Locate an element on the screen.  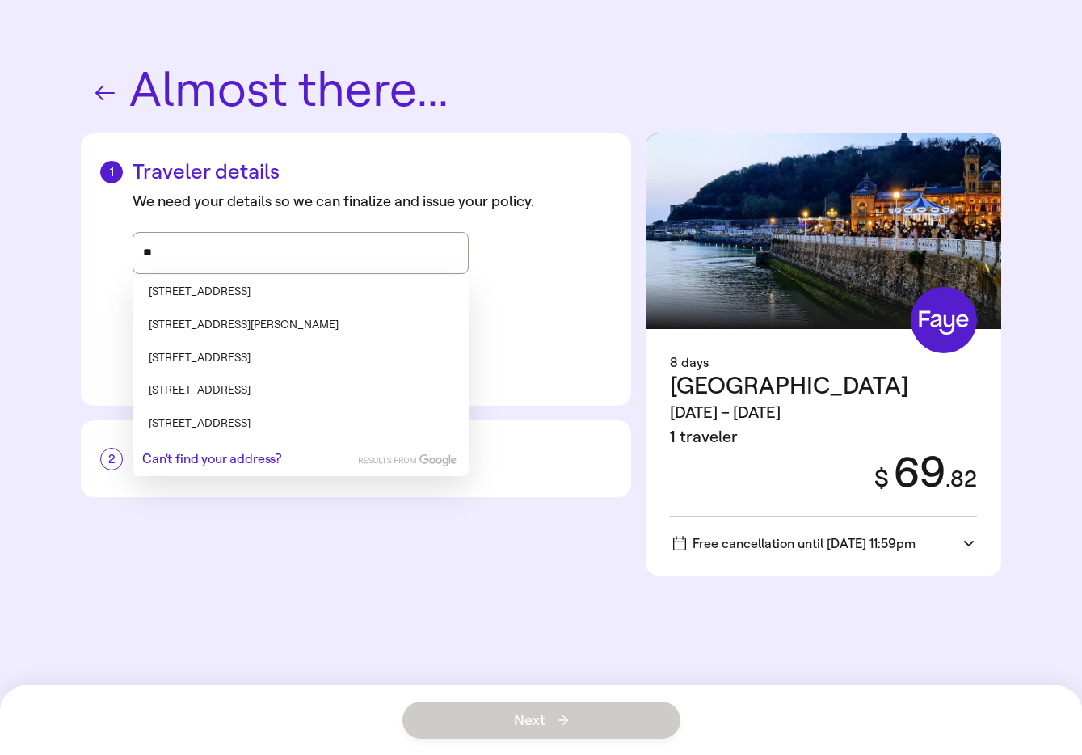
button: Can't find your address? is located at coordinates (212, 458).